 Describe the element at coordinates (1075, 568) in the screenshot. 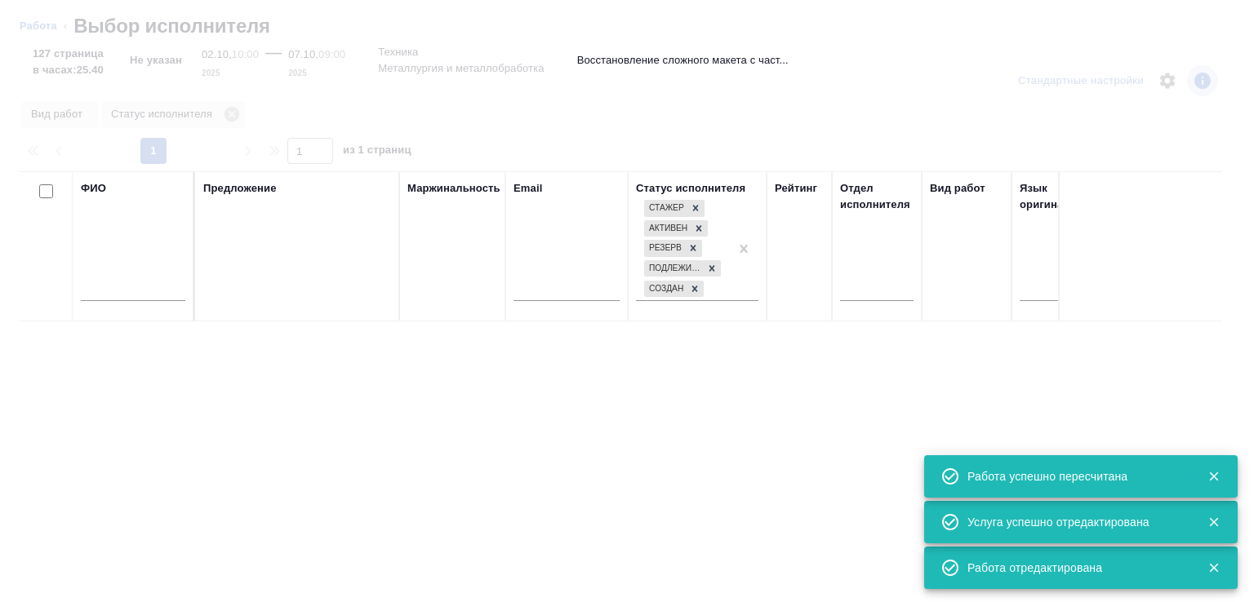

I see `div: Работа отредактирована` at that location.